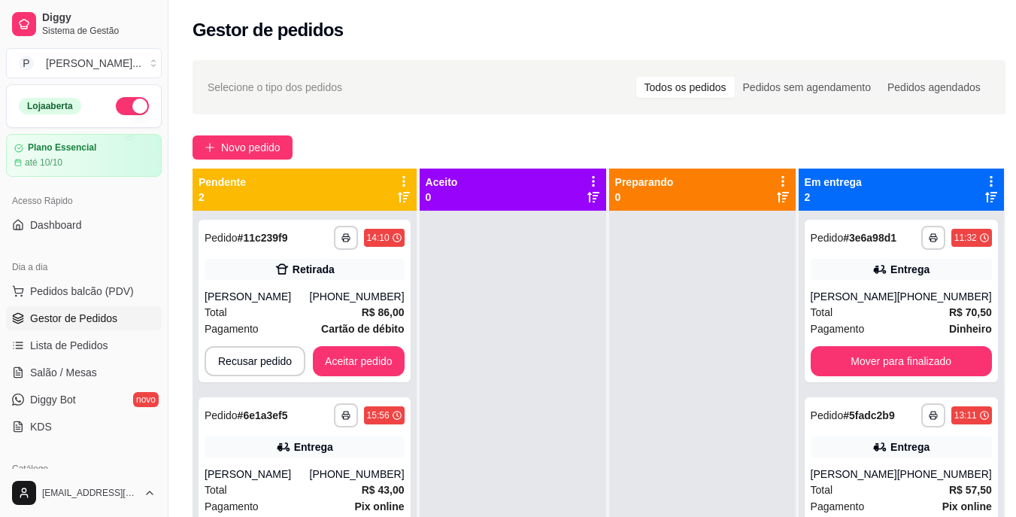 This screenshot has width=1016, height=517. What do you see at coordinates (383, 312) in the screenshot?
I see `strong: R$ 86,00` at bounding box center [383, 312].